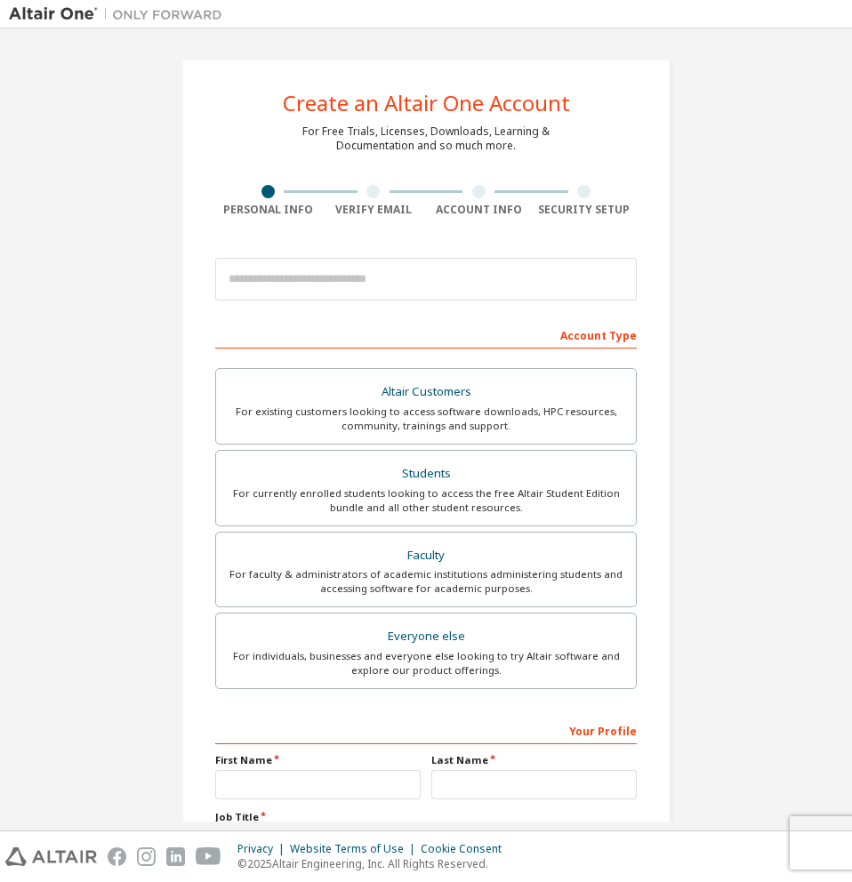 Image resolution: width=852 pixels, height=882 pixels. What do you see at coordinates (51, 856) in the screenshot?
I see `img: altair_logo.svg` at bounding box center [51, 856].